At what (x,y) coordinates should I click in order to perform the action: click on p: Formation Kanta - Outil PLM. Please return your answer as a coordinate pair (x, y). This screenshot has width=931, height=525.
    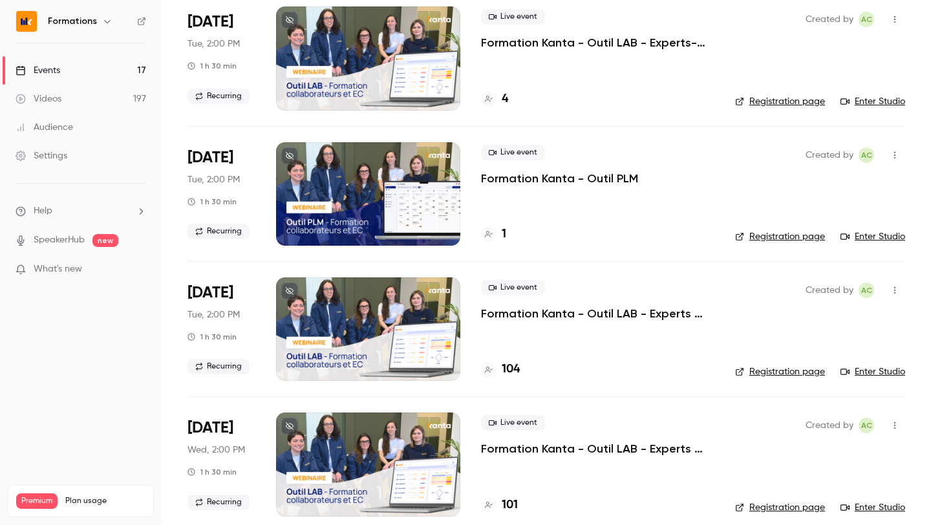
    Looking at the image, I should click on (559, 178).